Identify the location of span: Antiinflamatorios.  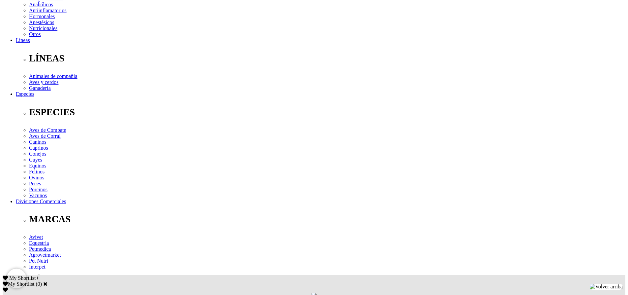
(48, 10).